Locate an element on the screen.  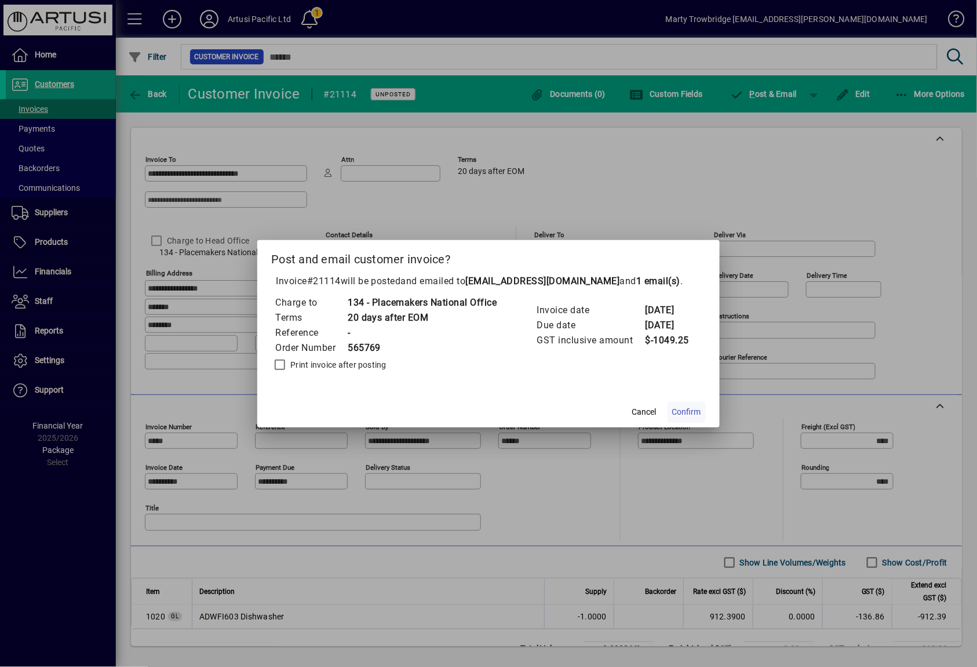
span: and is located at coordinates (650, 281).